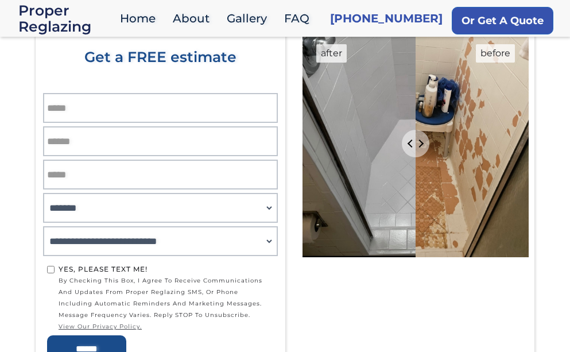 This screenshot has height=352, width=570. What do you see at coordinates (250, 18) in the screenshot?
I see `a: Gallery` at bounding box center [250, 18].